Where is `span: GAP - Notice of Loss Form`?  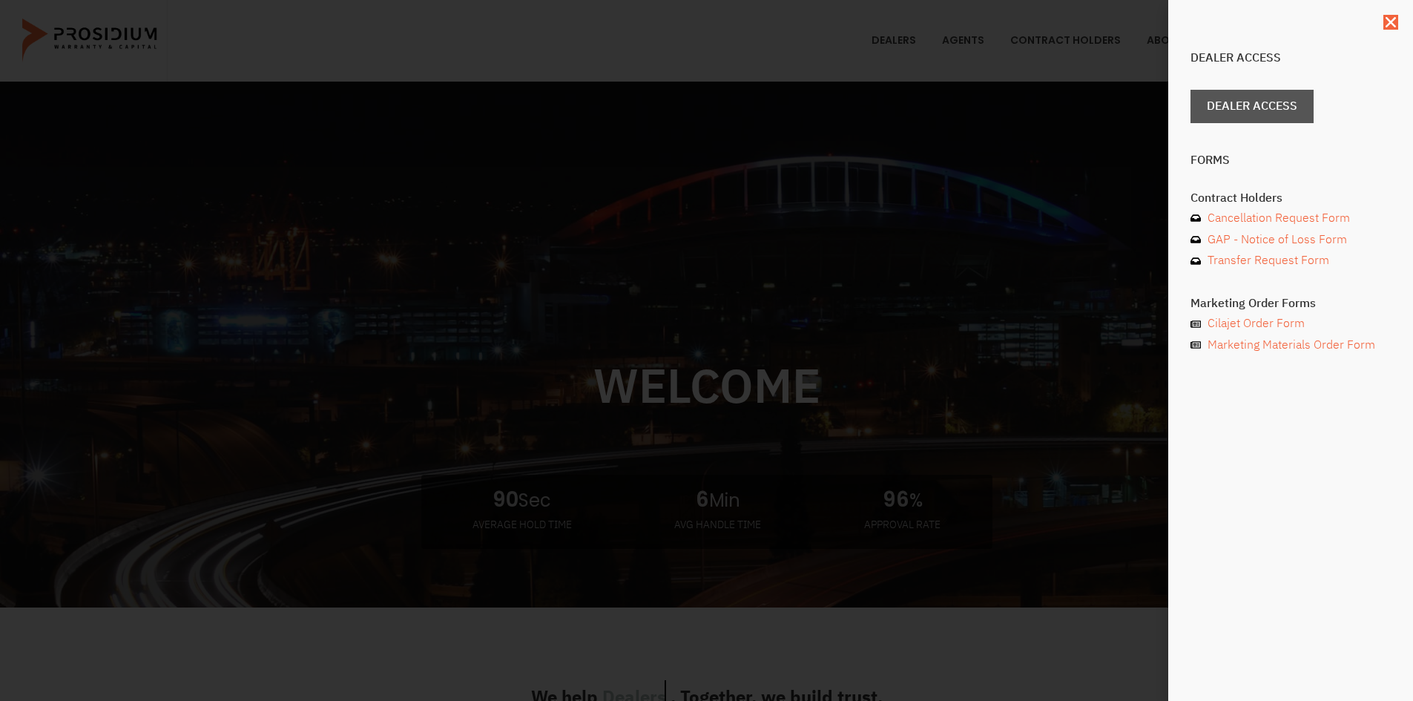 span: GAP - Notice of Loss Form is located at coordinates (1275, 240).